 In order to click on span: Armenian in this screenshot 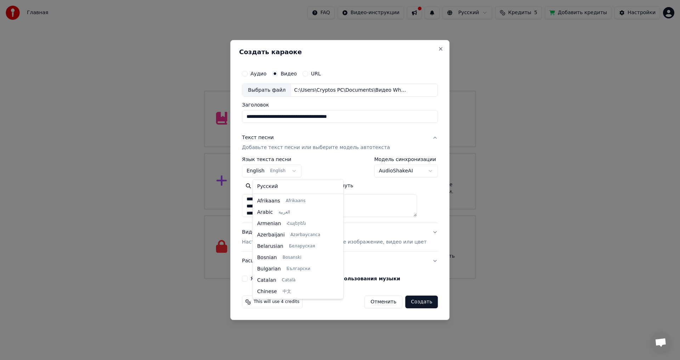, I will do `click(269, 224)`.